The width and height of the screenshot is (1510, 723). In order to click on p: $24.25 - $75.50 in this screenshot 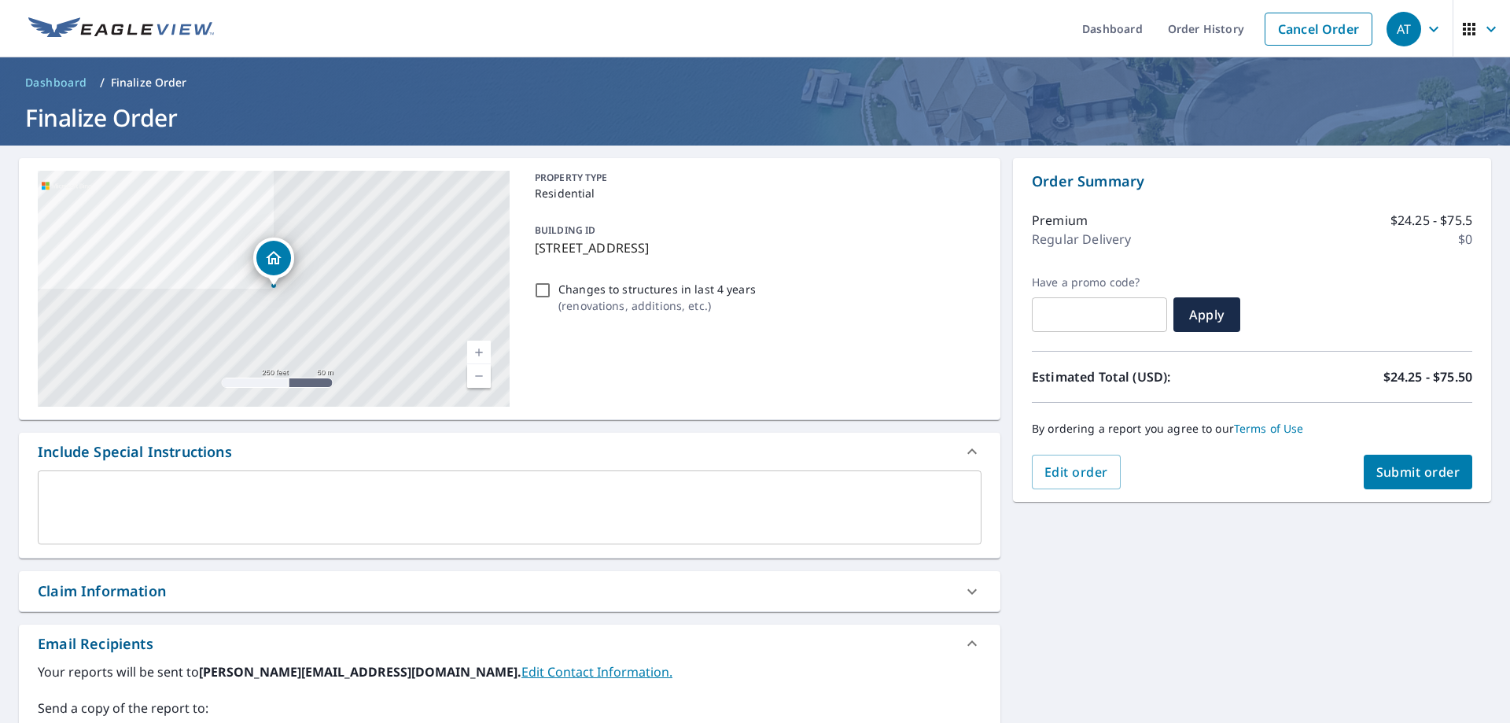, I will do `click(1427, 377)`.